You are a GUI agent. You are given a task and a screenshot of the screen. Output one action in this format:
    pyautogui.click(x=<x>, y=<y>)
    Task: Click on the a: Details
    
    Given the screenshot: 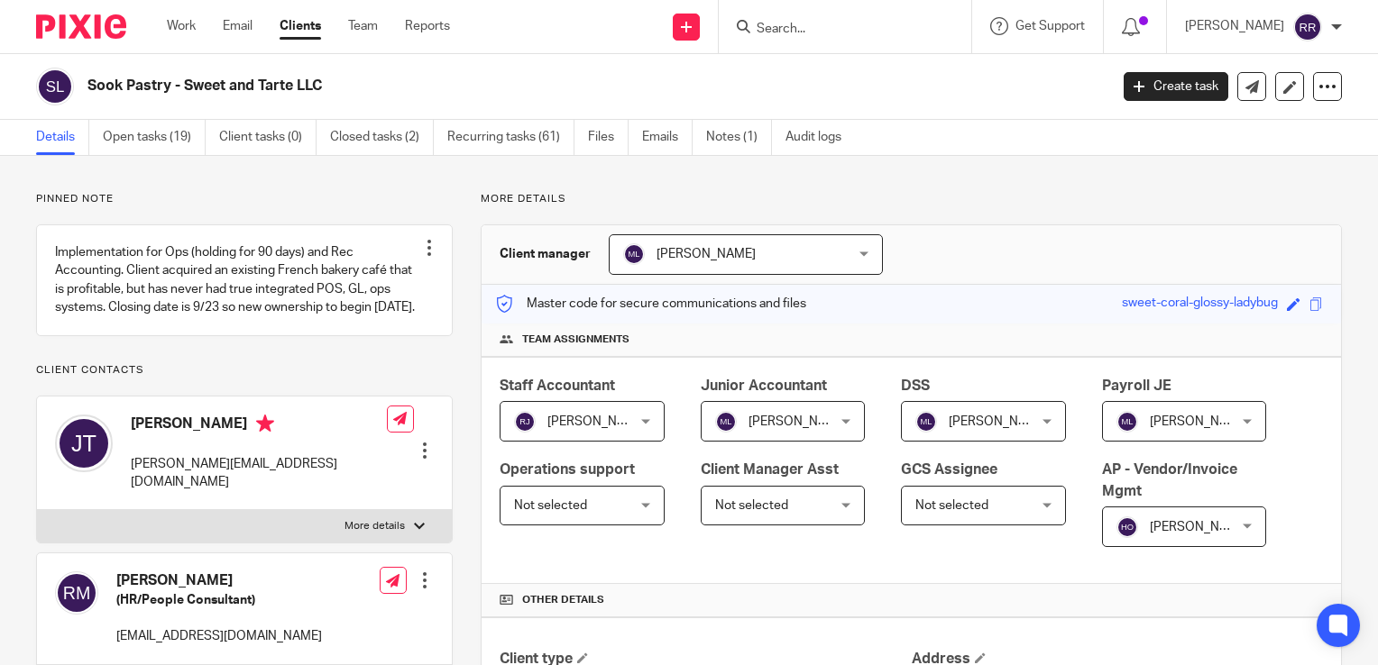 What is the action you would take?
    pyautogui.click(x=62, y=137)
    